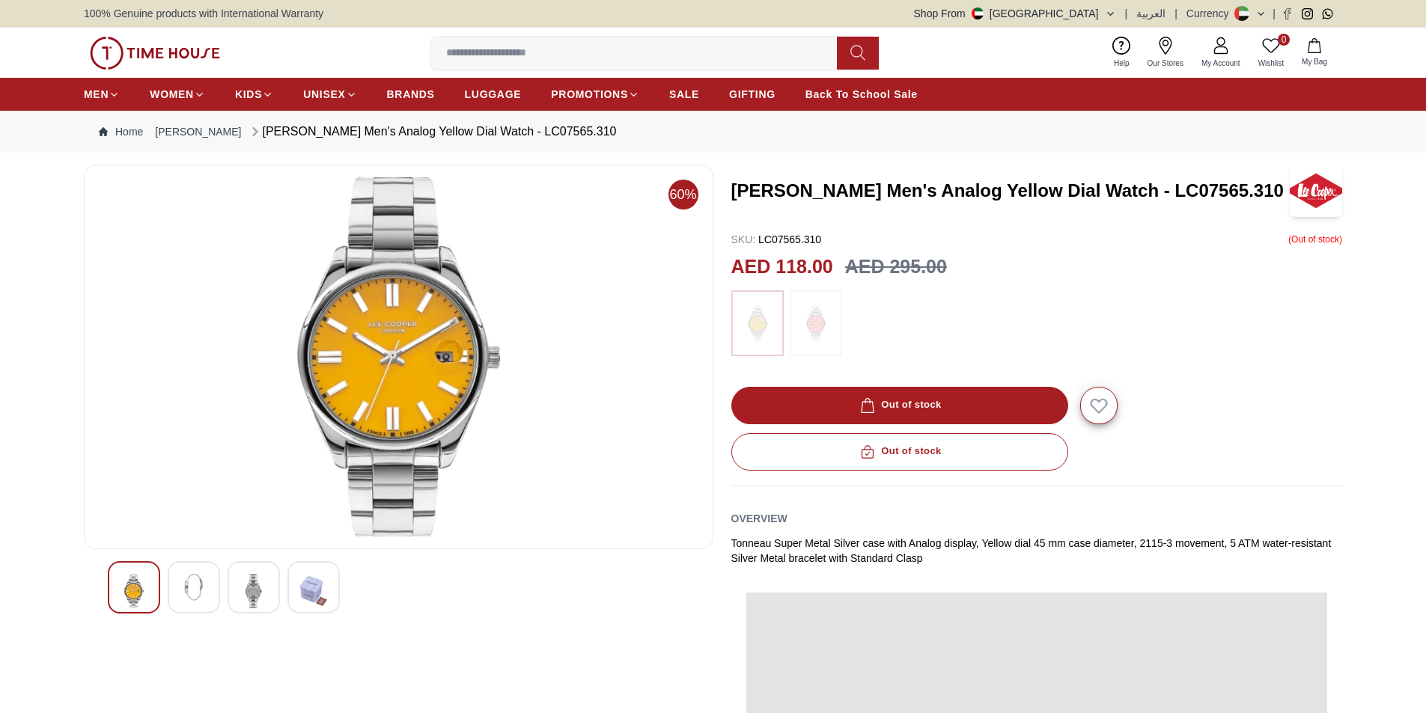  I want to click on span: KIDS, so click(248, 94).